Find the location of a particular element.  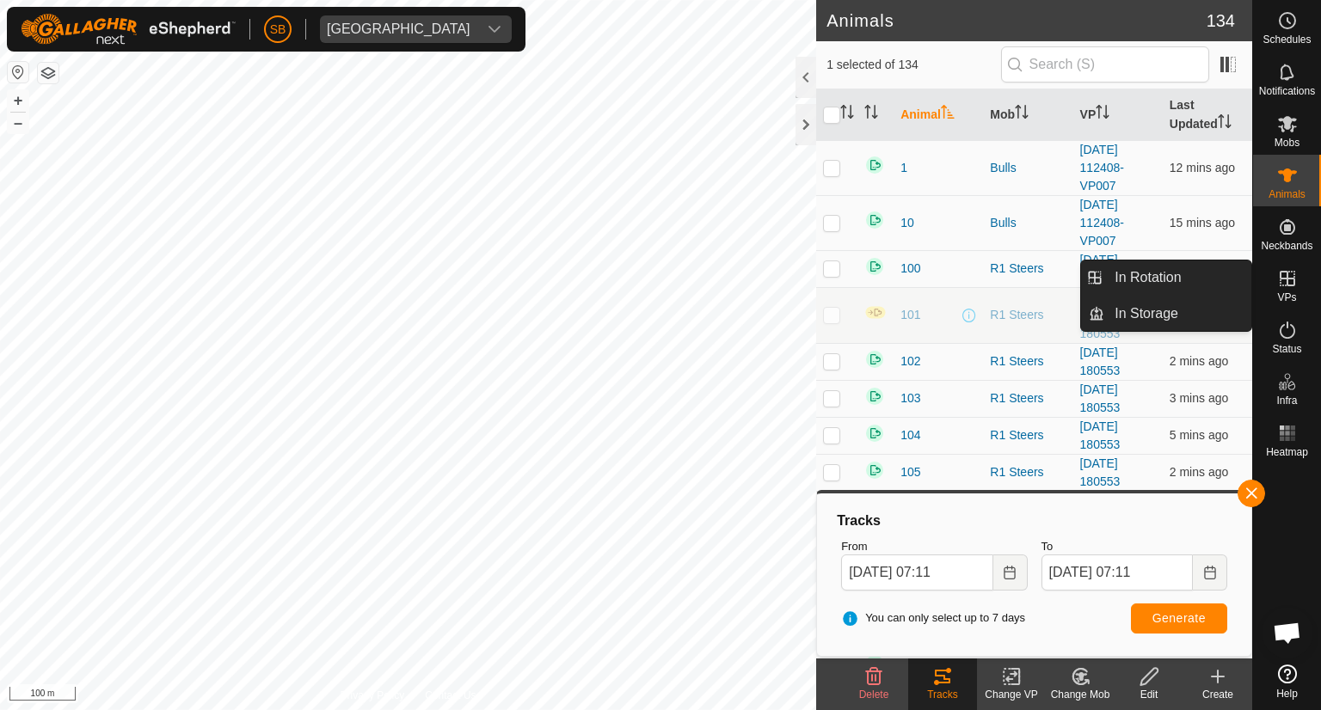

span: 104 is located at coordinates (910, 435).